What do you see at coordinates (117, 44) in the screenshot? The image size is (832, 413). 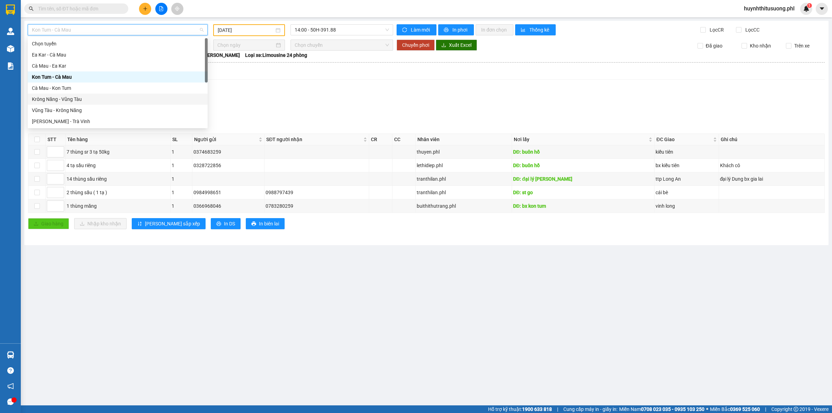 I see `div: Chọn tuyến` at bounding box center [117, 44].